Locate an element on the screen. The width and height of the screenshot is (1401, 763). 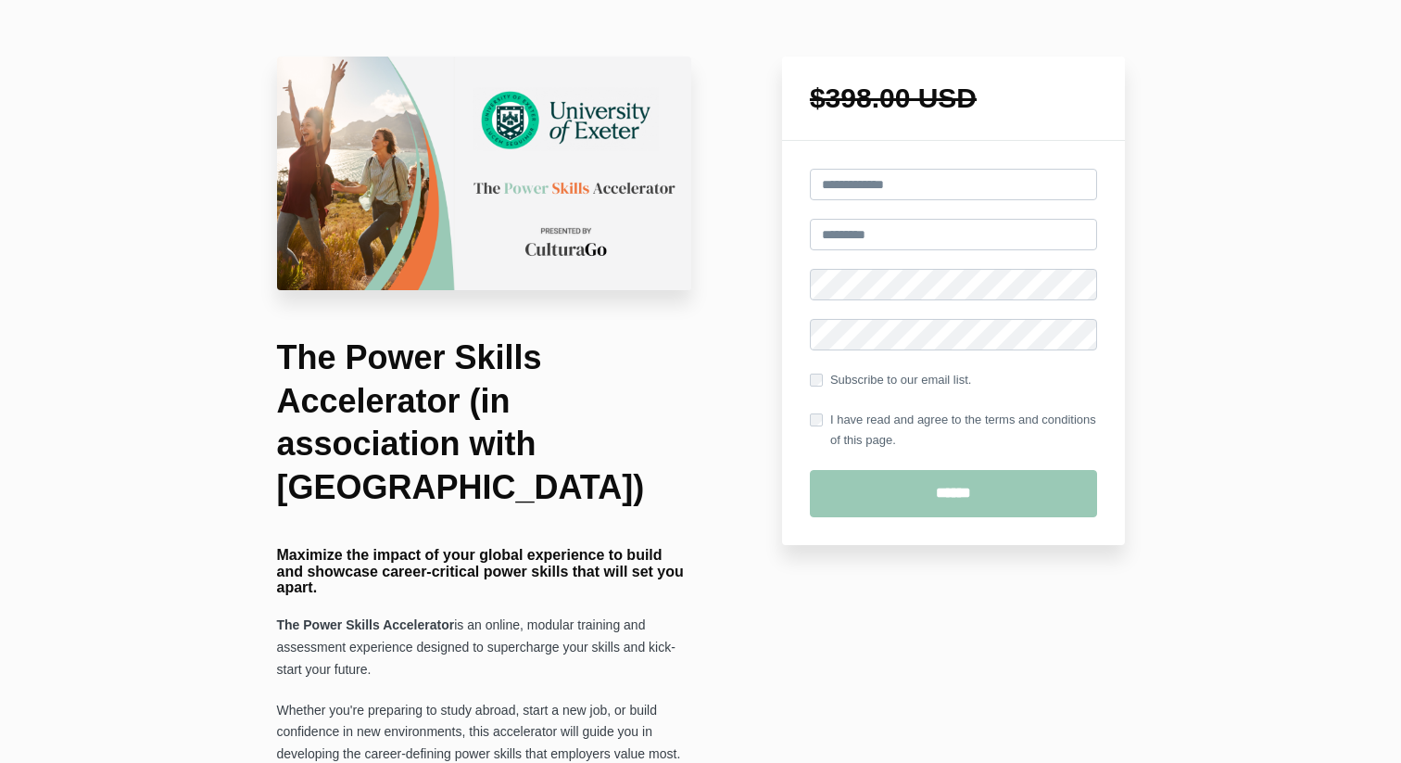
label: I have read and agree to the terms and conditions of this page. is located at coordinates (953, 430).